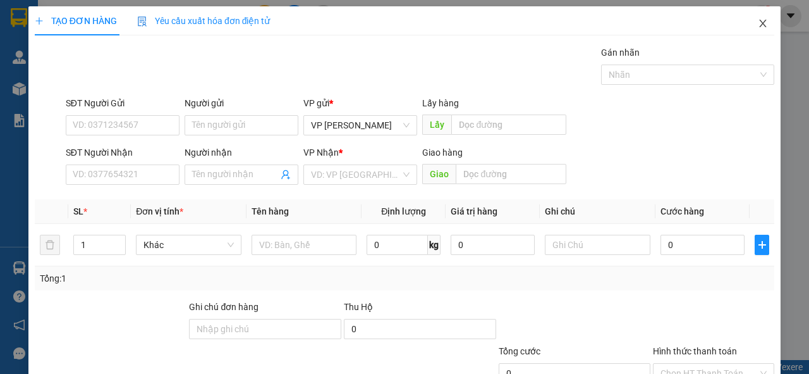  What do you see at coordinates (142, 21) in the screenshot?
I see `img: icon` at bounding box center [142, 21].